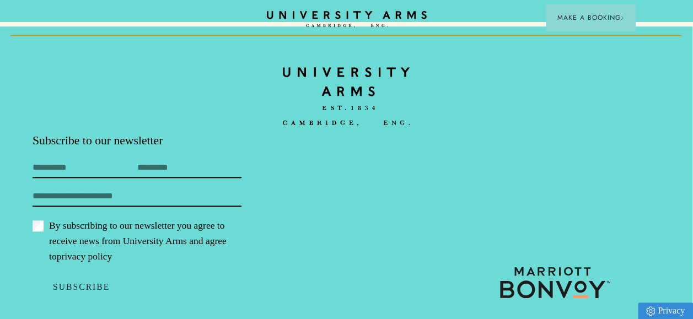 This screenshot has width=693, height=319. What do you see at coordinates (137, 241) in the screenshot?
I see `label: By subscribing to our newsletter you agree to receive news from University Arms and agree to` at bounding box center [137, 241].